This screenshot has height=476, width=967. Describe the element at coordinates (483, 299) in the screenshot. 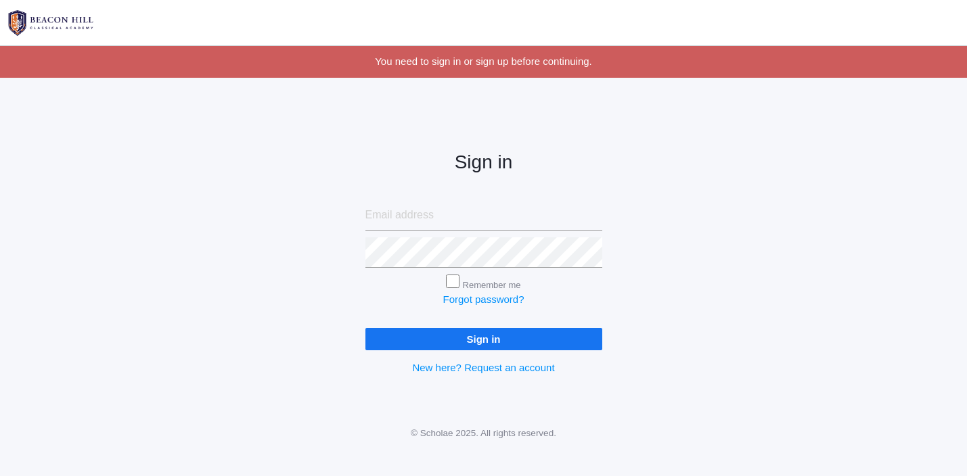

I see `a: Forgot password?` at that location.